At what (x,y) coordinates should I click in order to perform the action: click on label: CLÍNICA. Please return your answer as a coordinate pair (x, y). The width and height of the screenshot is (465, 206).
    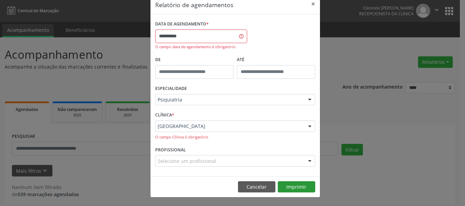
    Looking at the image, I should click on (165, 115).